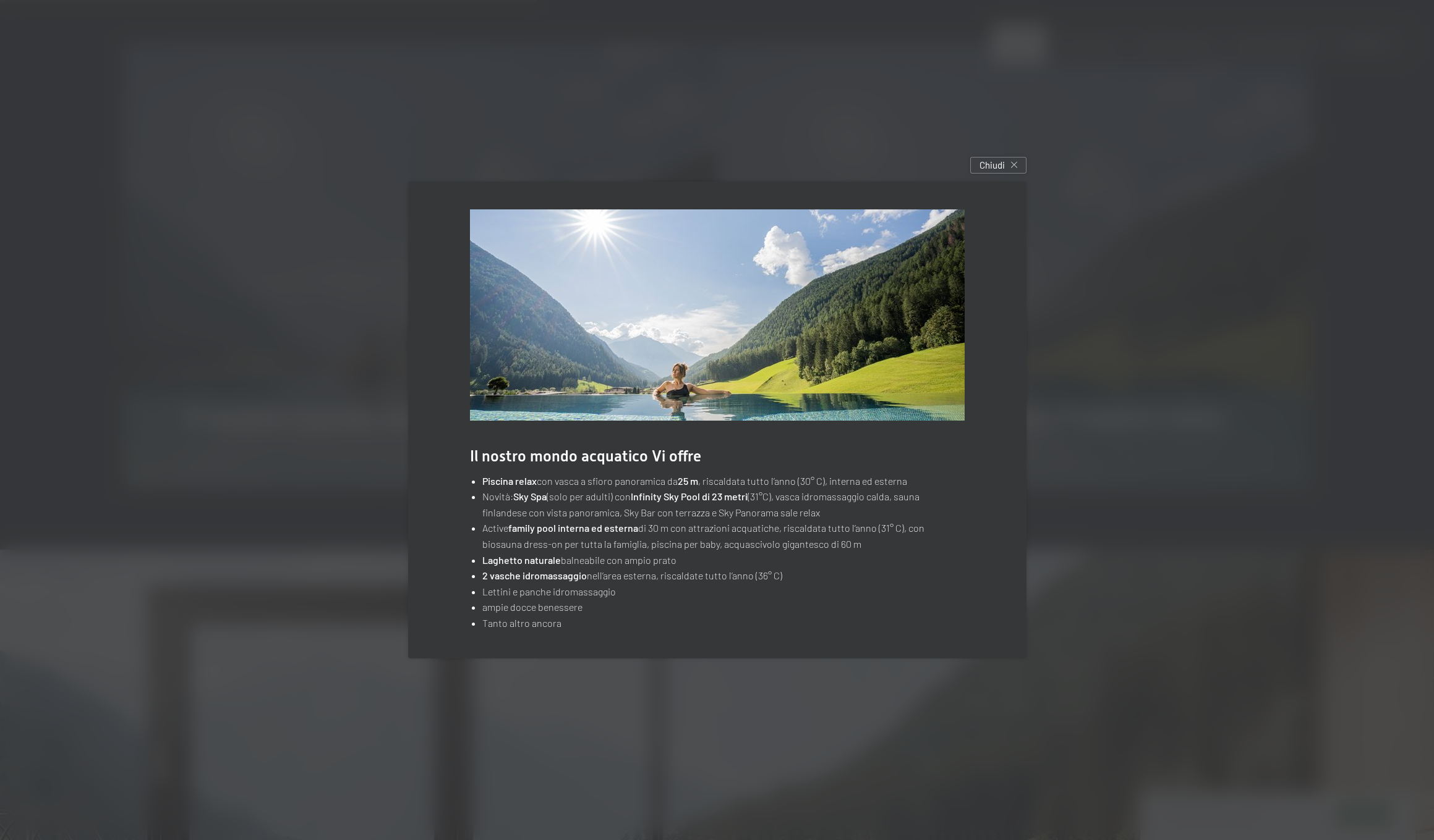 This screenshot has width=1434, height=840. Describe the element at coordinates (585, 456) in the screenshot. I see `span: Il nostro mondo acquatico Vi offre` at that location.